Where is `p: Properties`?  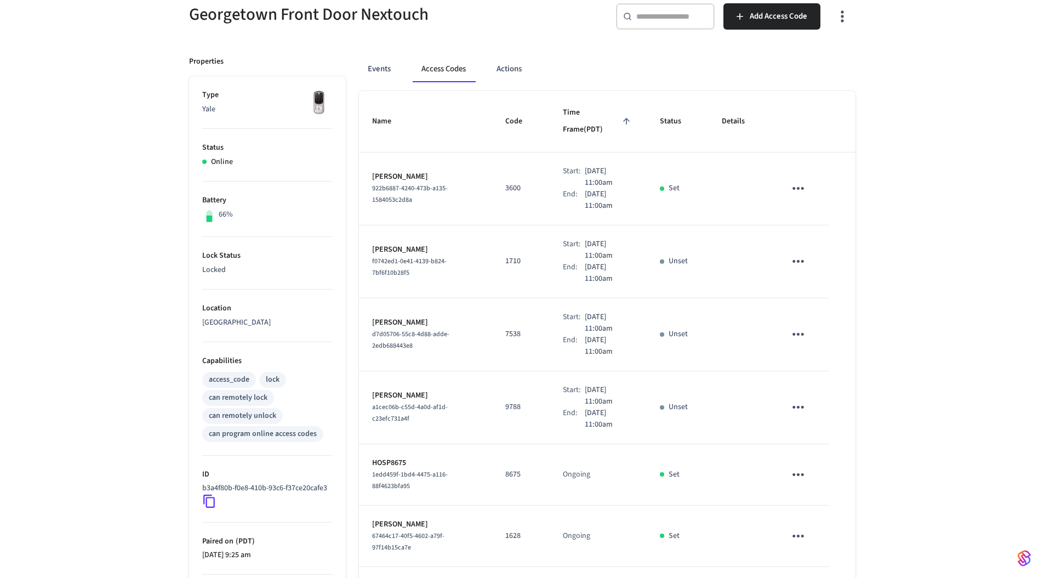
p: Properties is located at coordinates (206, 61).